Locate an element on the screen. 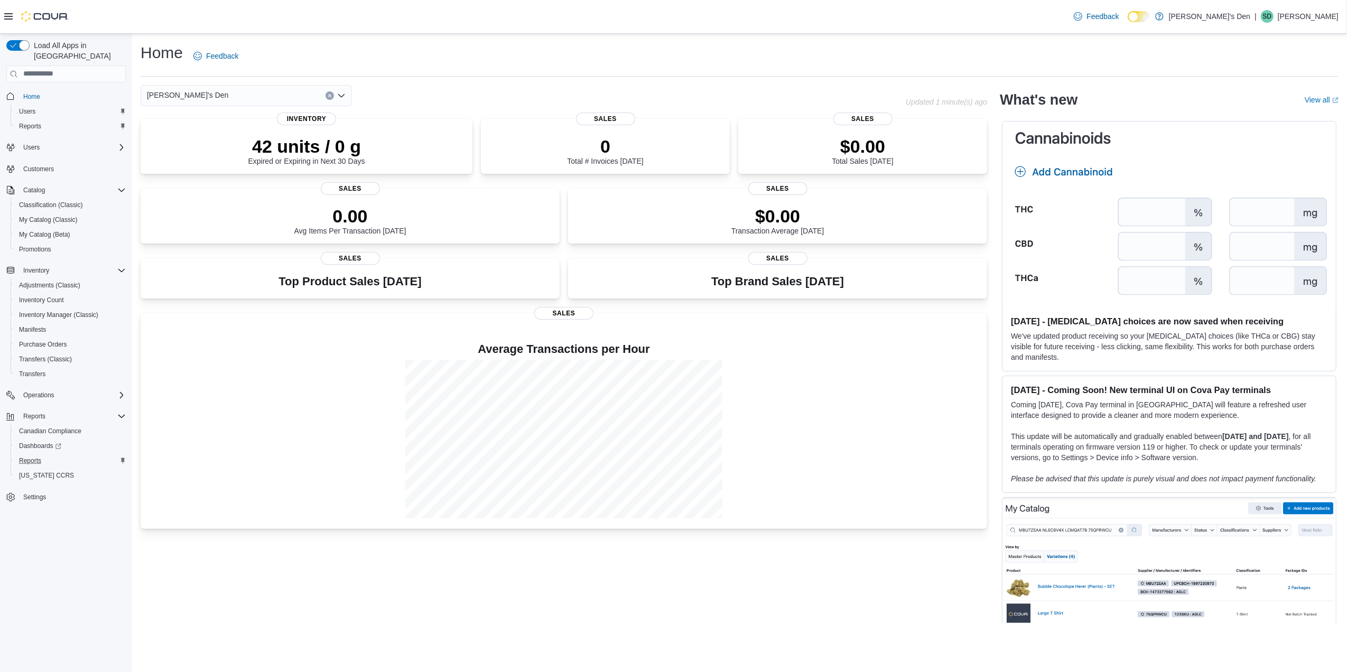  span: Dashboards is located at coordinates (40, 446).